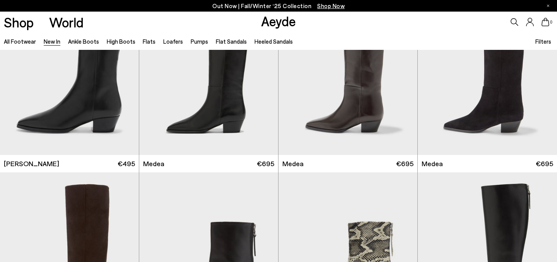 The image size is (557, 262). I want to click on a: Pumps, so click(199, 41).